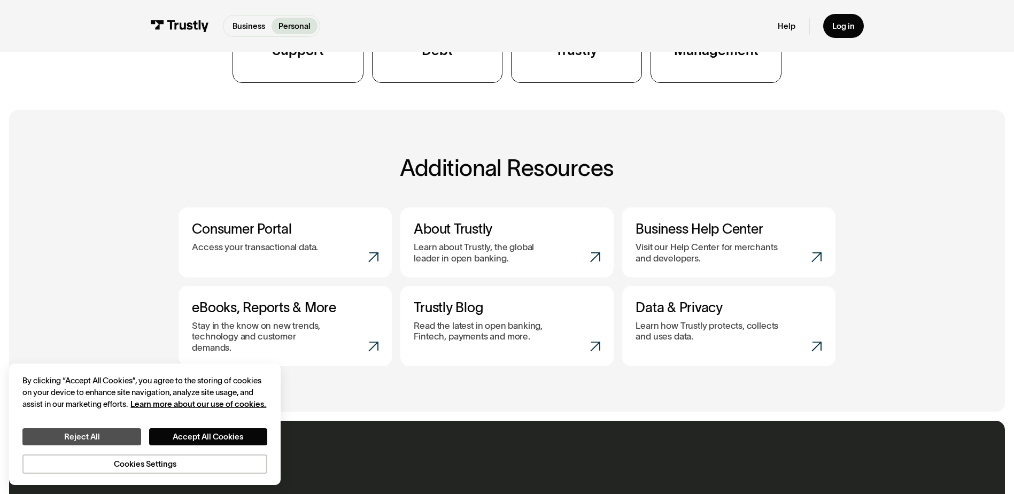 Image resolution: width=1014 pixels, height=494 pixels. I want to click on p: Learn about Trustly, the global leader in open banking., so click(486, 252).